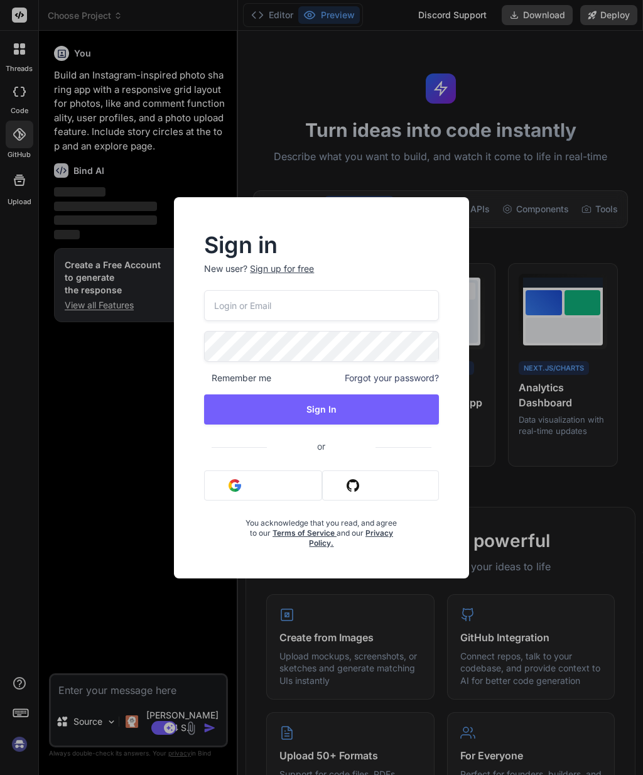 Image resolution: width=643 pixels, height=775 pixels. What do you see at coordinates (282, 269) in the screenshot?
I see `div: Sign up for free` at bounding box center [282, 269].